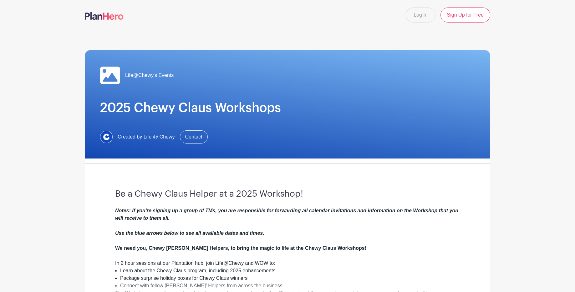  I want to click on a: Log In, so click(420, 15).